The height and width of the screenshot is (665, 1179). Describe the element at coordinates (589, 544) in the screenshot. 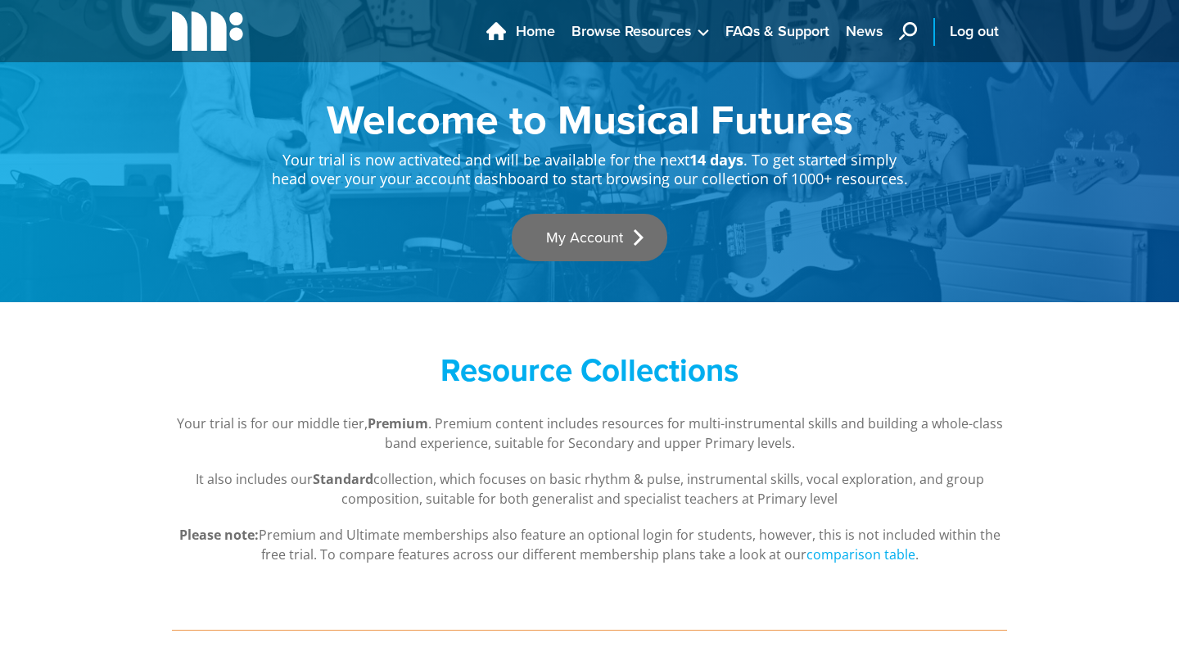

I see `p: Premium and Ultimate memberships also feature an optional login for students, however, this is no...` at that location.